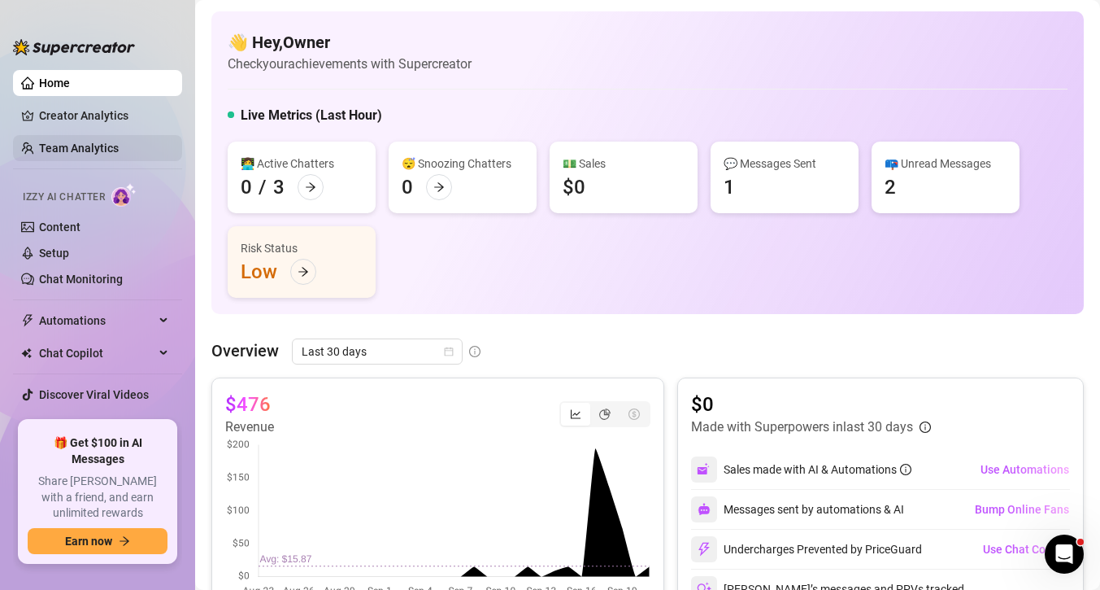 This screenshot has height=590, width=1100. I want to click on div: 3, so click(279, 187).